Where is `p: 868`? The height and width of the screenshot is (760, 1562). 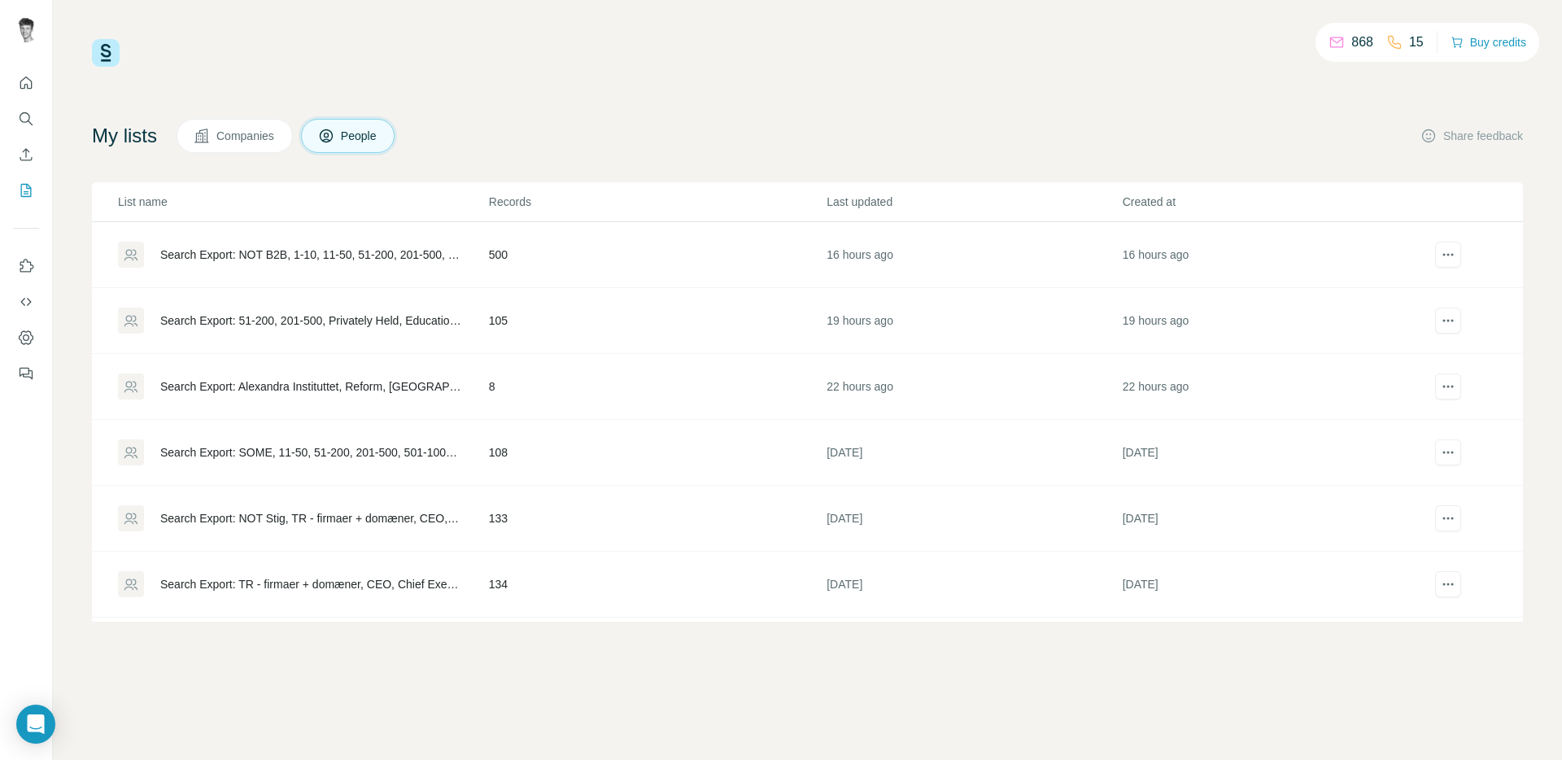
p: 868 is located at coordinates (1362, 42).